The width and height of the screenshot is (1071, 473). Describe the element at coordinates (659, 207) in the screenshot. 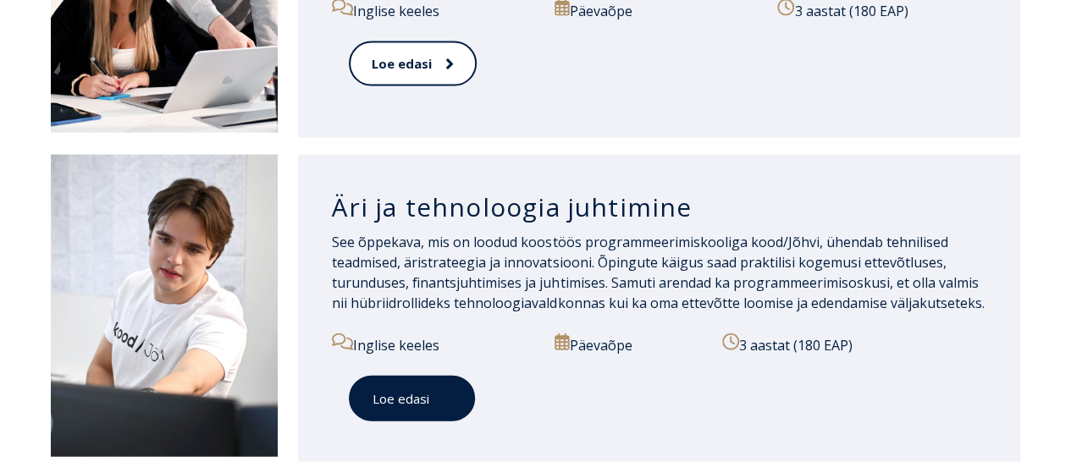

I see `h3: Äri ja tehnoloogia juhtimine` at that location.